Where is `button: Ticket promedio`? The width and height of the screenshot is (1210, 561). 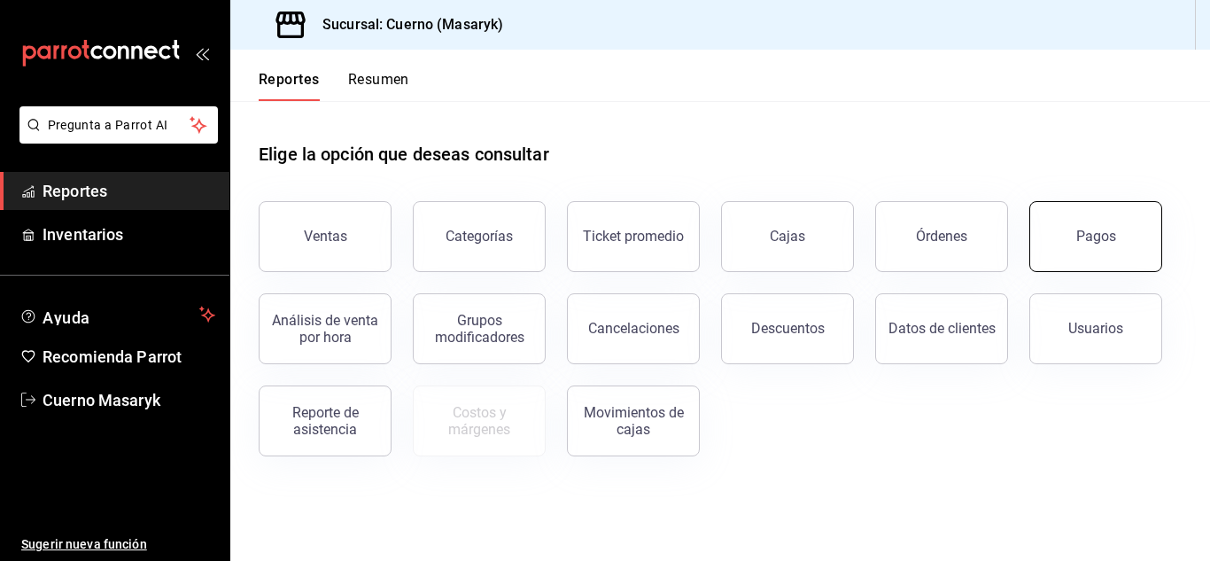 button: Ticket promedio is located at coordinates (633, 237).